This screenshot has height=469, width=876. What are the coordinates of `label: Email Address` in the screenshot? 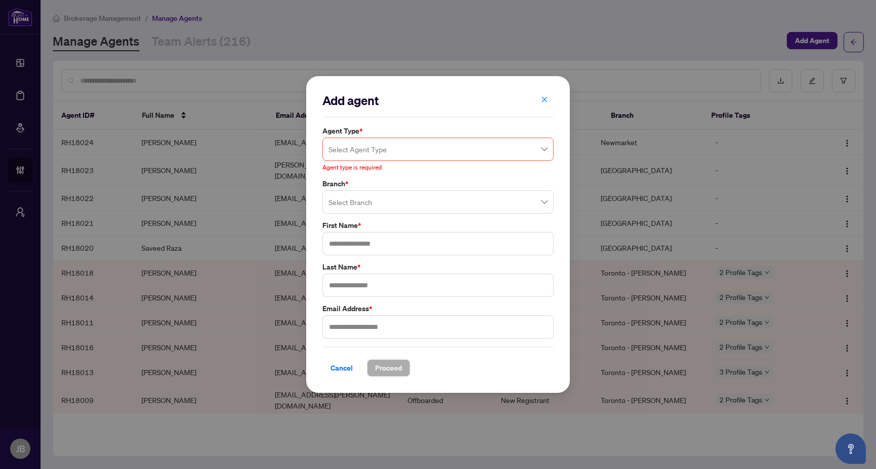 It's located at (438, 308).